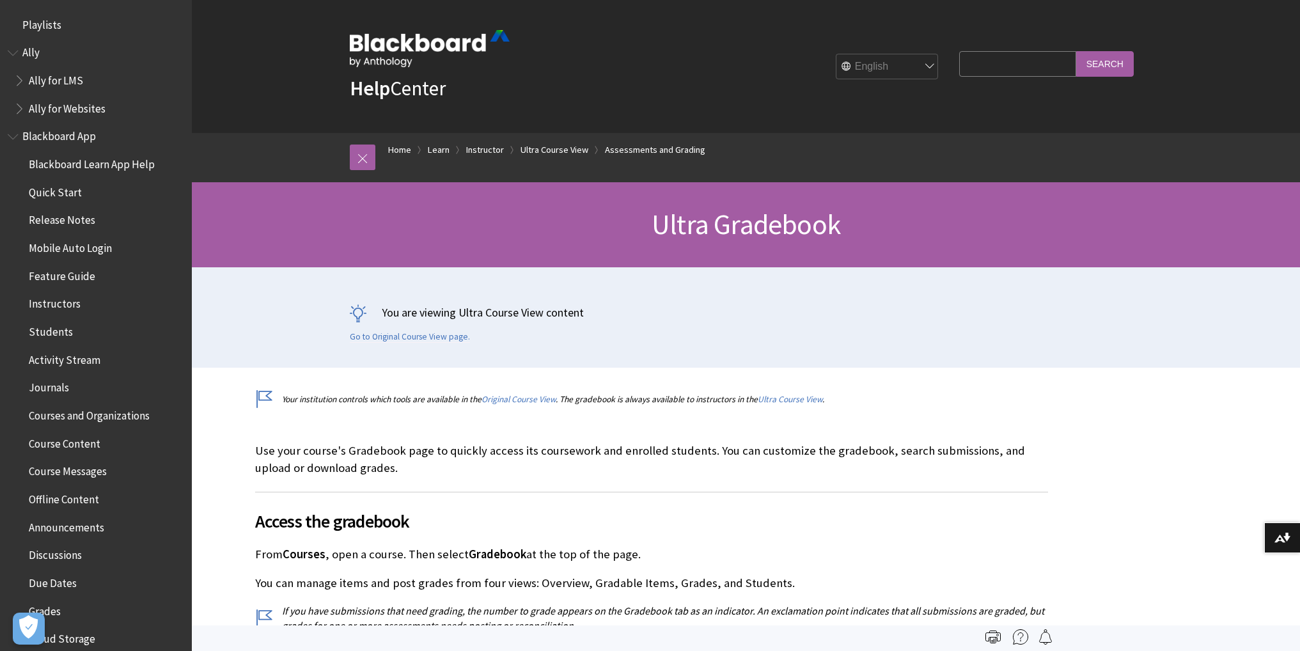 This screenshot has height=651, width=1300. What do you see at coordinates (746, 312) in the screenshot?
I see `p: You are viewing Ultra Course View content` at bounding box center [746, 312].